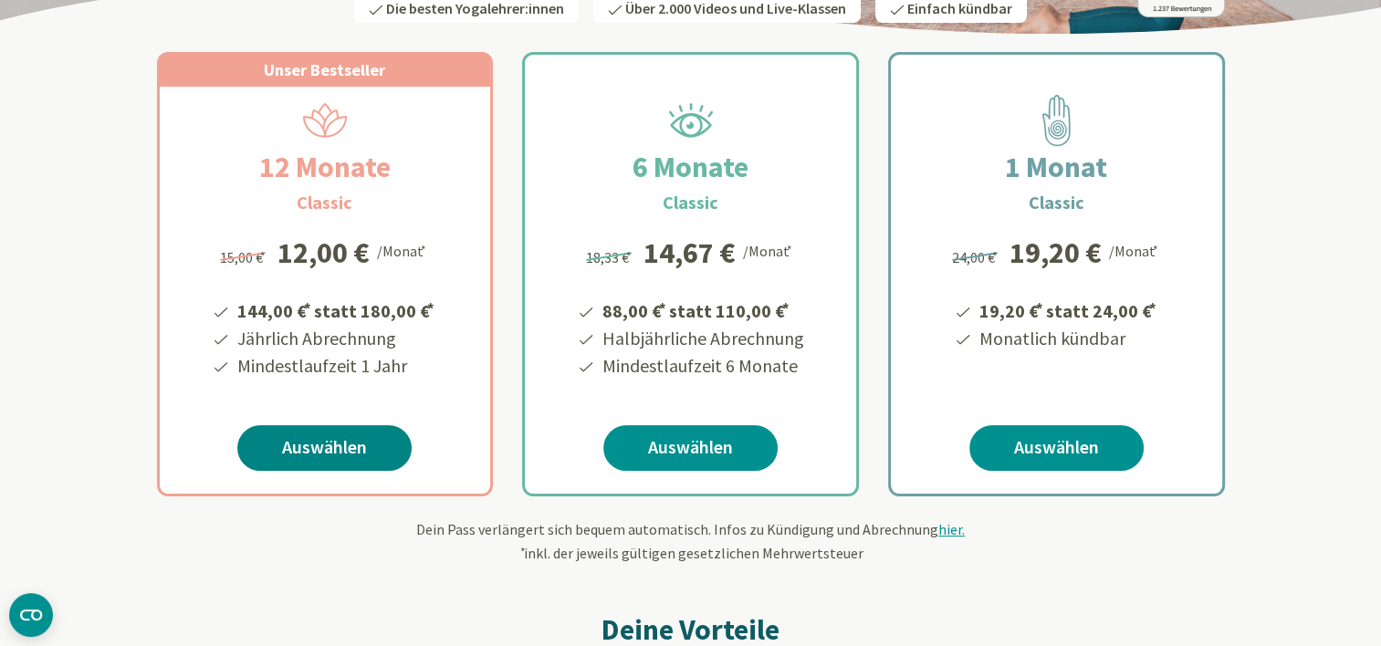 Image resolution: width=1381 pixels, height=646 pixels. I want to click on li: Halbjährliche Abrechnung, so click(702, 339).